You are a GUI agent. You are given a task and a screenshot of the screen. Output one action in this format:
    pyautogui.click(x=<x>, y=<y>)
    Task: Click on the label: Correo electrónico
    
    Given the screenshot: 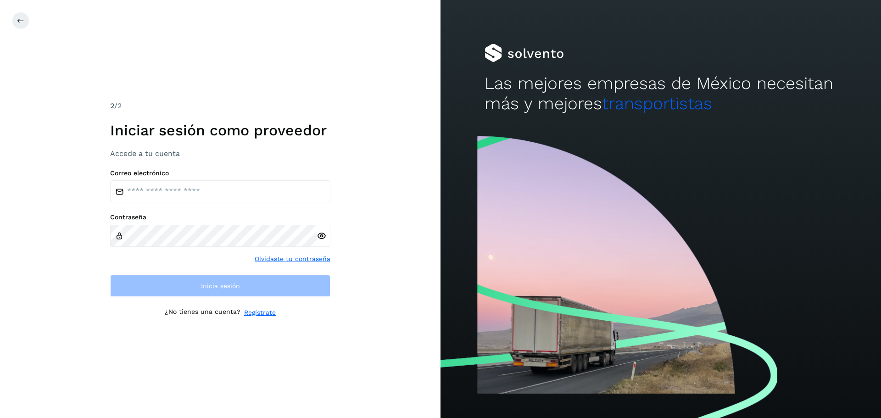 What is the action you would take?
    pyautogui.click(x=220, y=173)
    